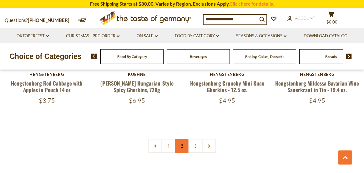 The image size is (364, 173). I want to click on a: Hengstenberg Crunchy Mini Knax Gherkins - 12.5 oz., so click(227, 86).